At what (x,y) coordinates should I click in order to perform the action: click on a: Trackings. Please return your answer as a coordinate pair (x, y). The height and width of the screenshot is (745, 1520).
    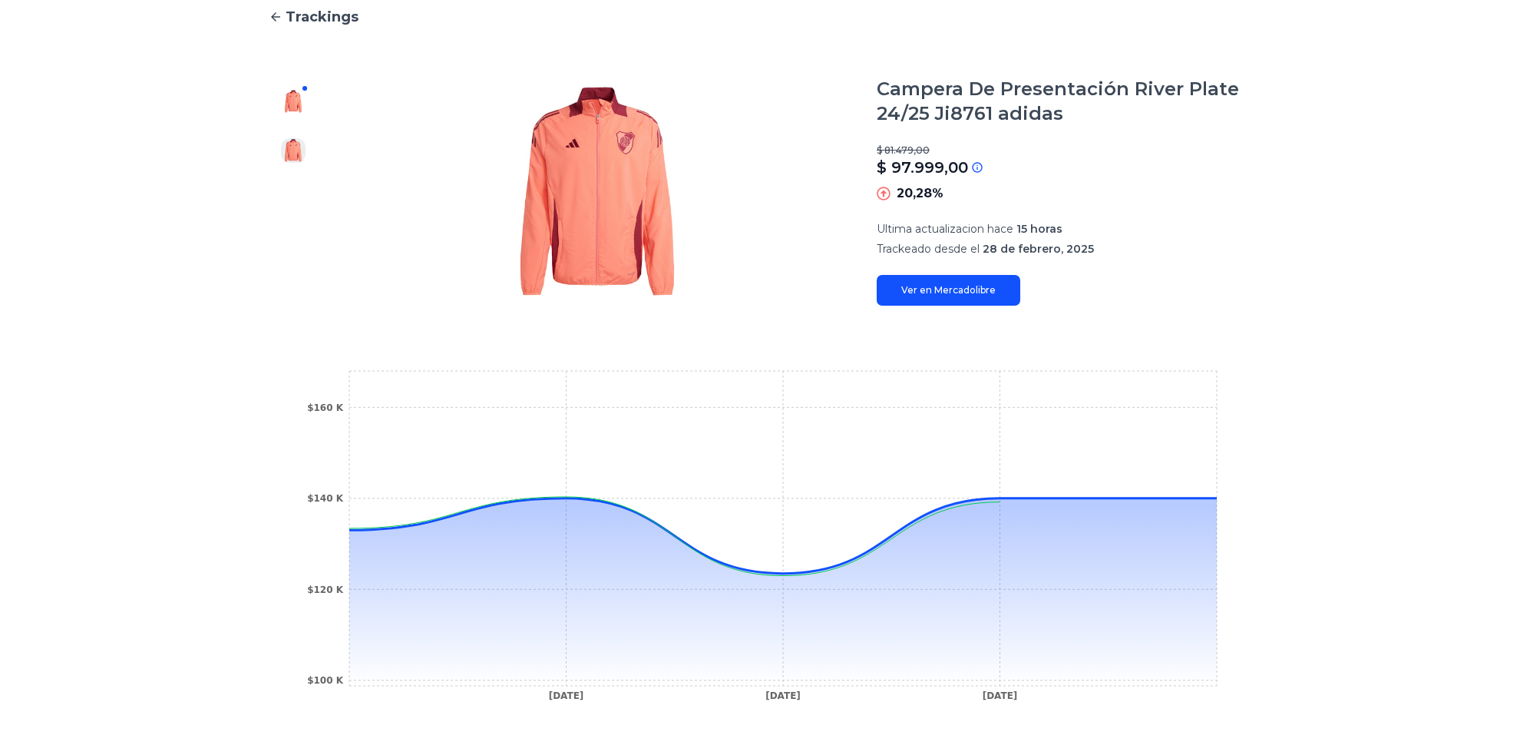
    Looking at the image, I should click on (760, 17).